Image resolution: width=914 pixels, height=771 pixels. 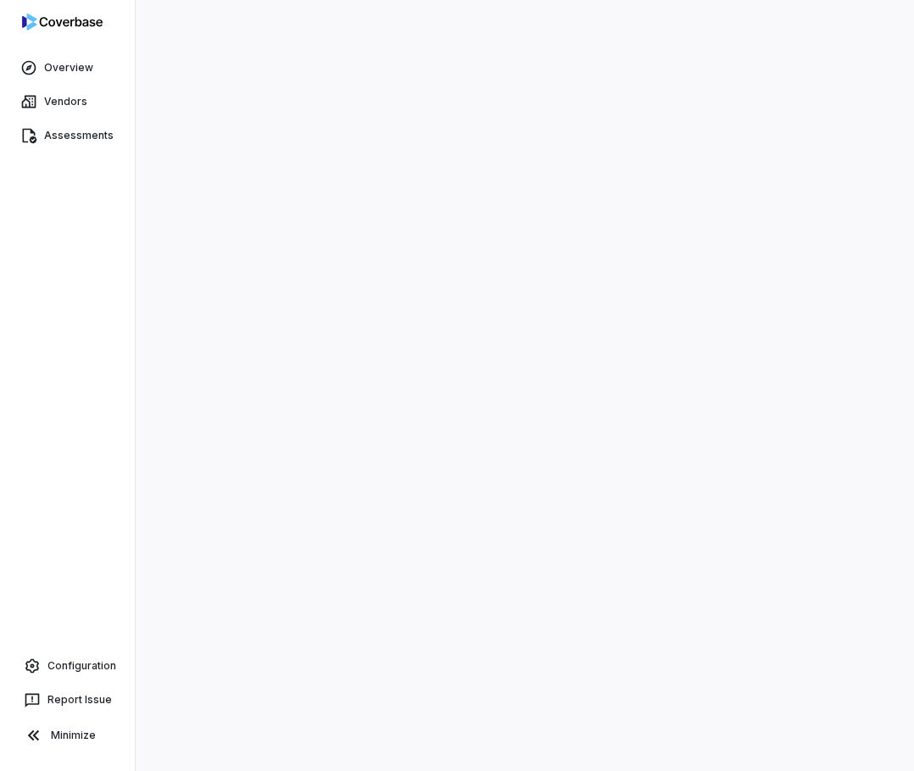 What do you see at coordinates (67, 68) in the screenshot?
I see `a: Overview` at bounding box center [67, 68].